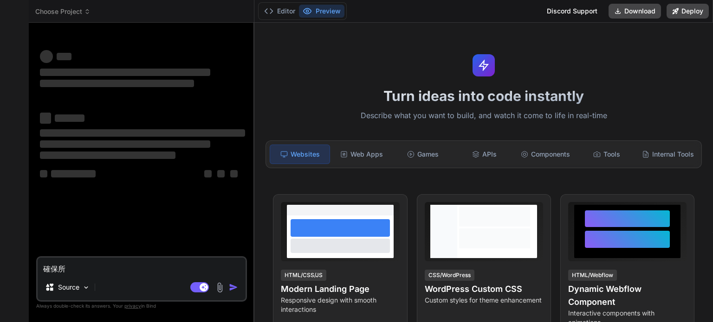 This screenshot has height=322, width=713. Describe the element at coordinates (69, 288) in the screenshot. I see `p: Source` at that location.